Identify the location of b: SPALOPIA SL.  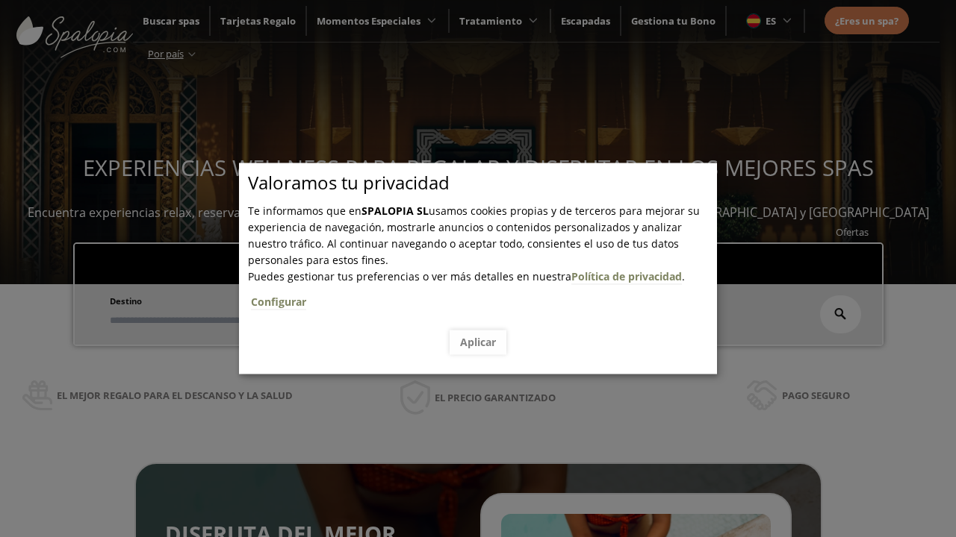
(395, 211).